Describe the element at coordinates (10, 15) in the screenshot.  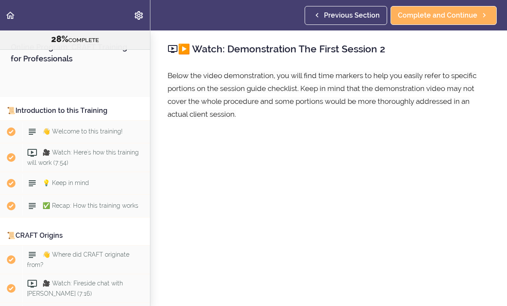
I see `svg: Back to course curriculum` at that location.